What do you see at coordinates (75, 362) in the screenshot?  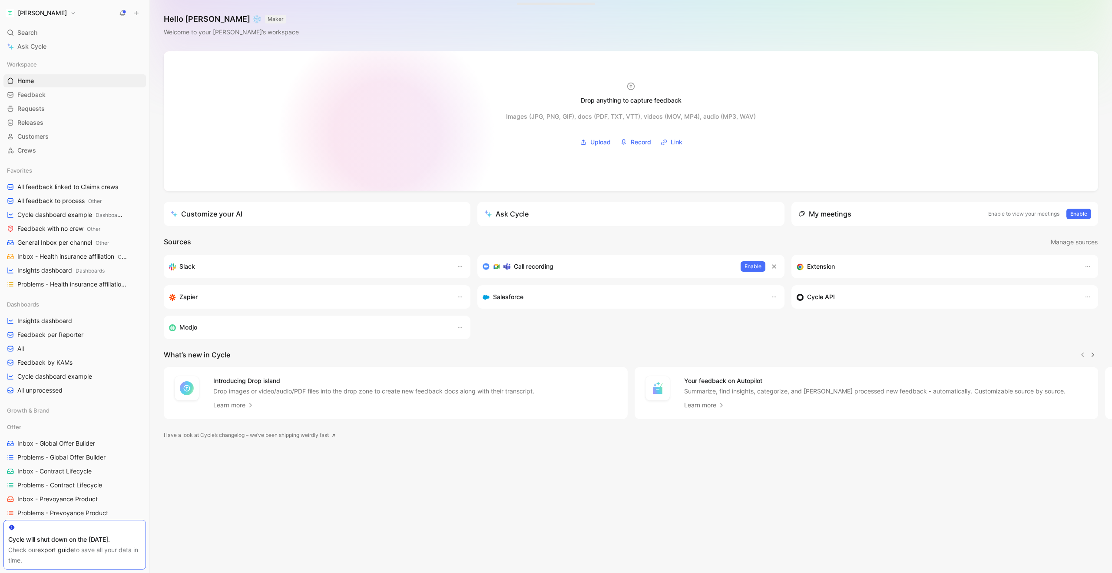 I see `a: Feedback by KAMs` at bounding box center [75, 362].